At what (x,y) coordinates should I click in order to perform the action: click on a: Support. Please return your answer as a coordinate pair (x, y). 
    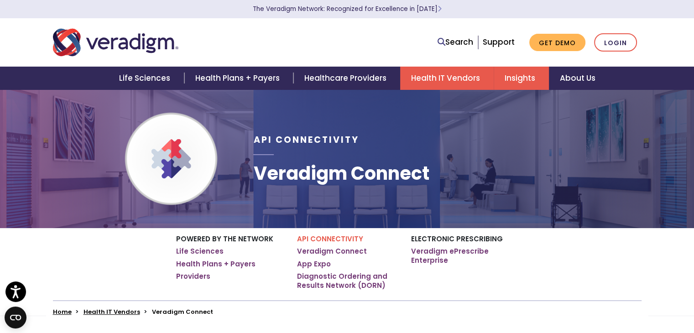
    Looking at the image, I should click on (499, 42).